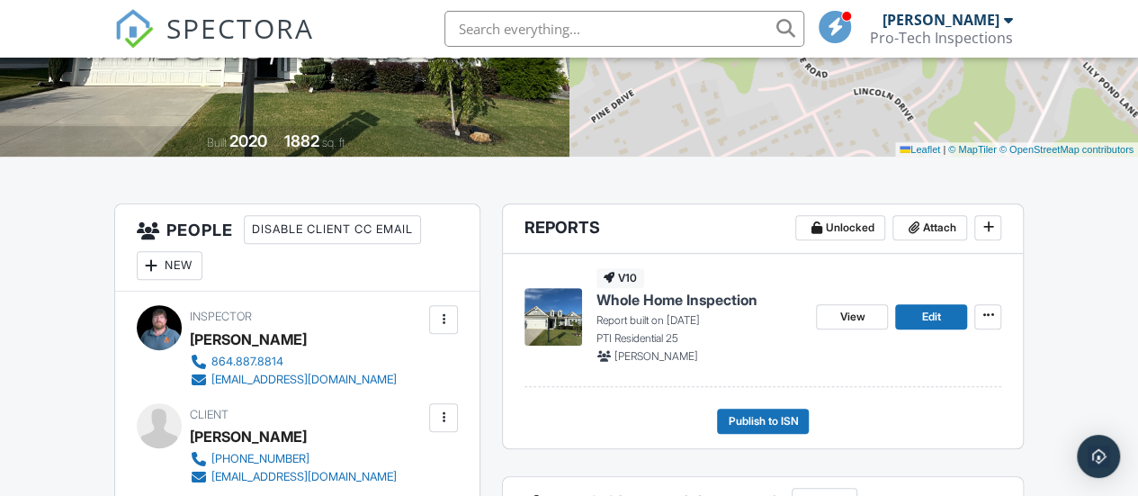 This screenshot has height=496, width=1138. Describe the element at coordinates (134, 29) in the screenshot. I see `img: The Best Home Inspection Software - Spectora` at that location.